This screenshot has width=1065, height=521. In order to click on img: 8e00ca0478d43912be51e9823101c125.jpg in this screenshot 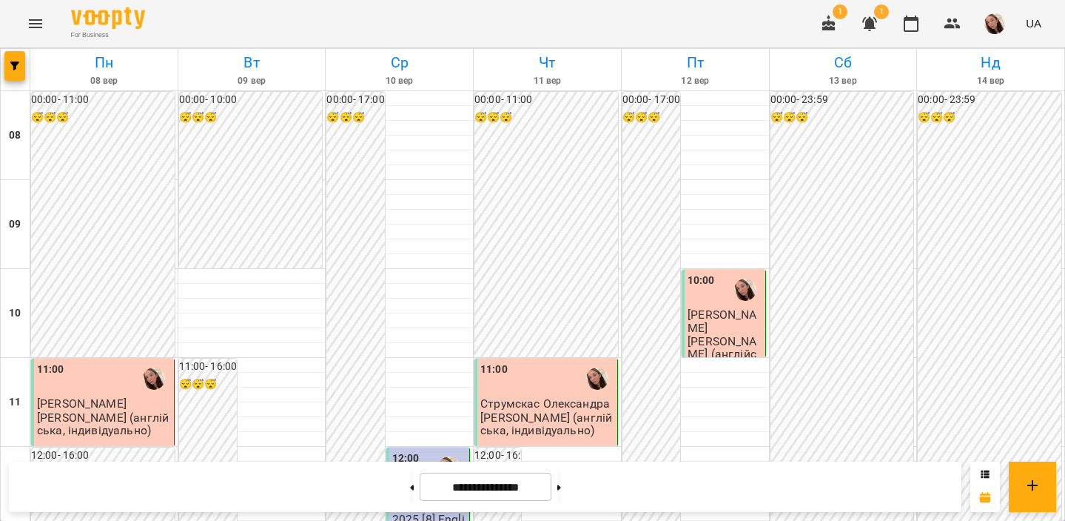, I will do `click(995, 24)`.